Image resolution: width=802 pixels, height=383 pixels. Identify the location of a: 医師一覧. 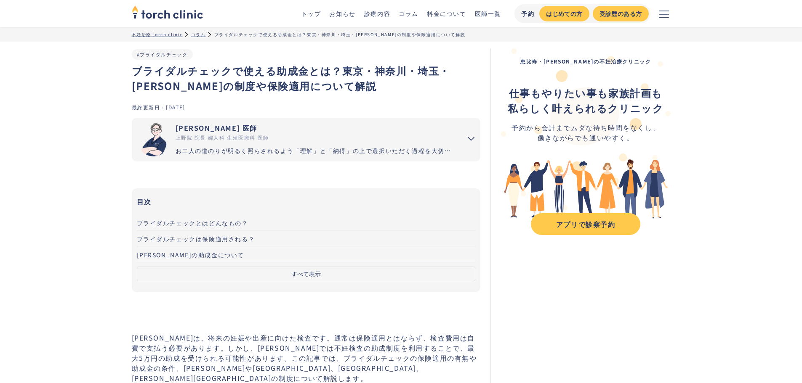
(488, 13).